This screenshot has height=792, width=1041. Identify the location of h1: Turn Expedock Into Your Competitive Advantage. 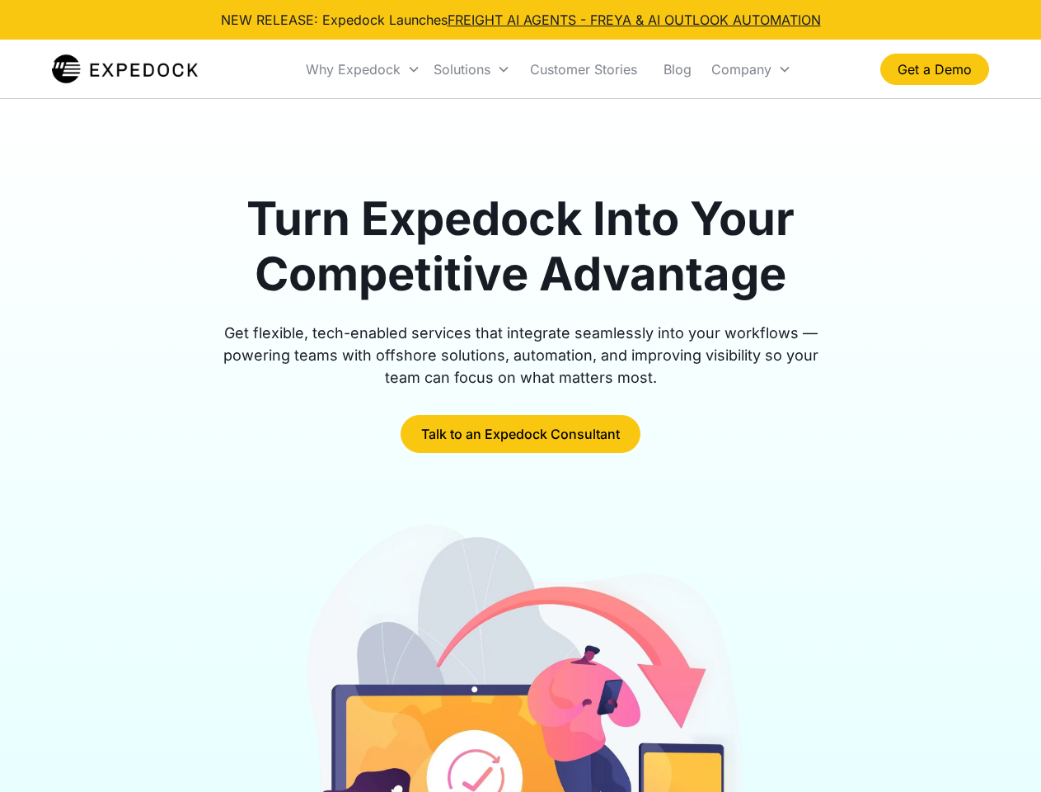
(521, 247).